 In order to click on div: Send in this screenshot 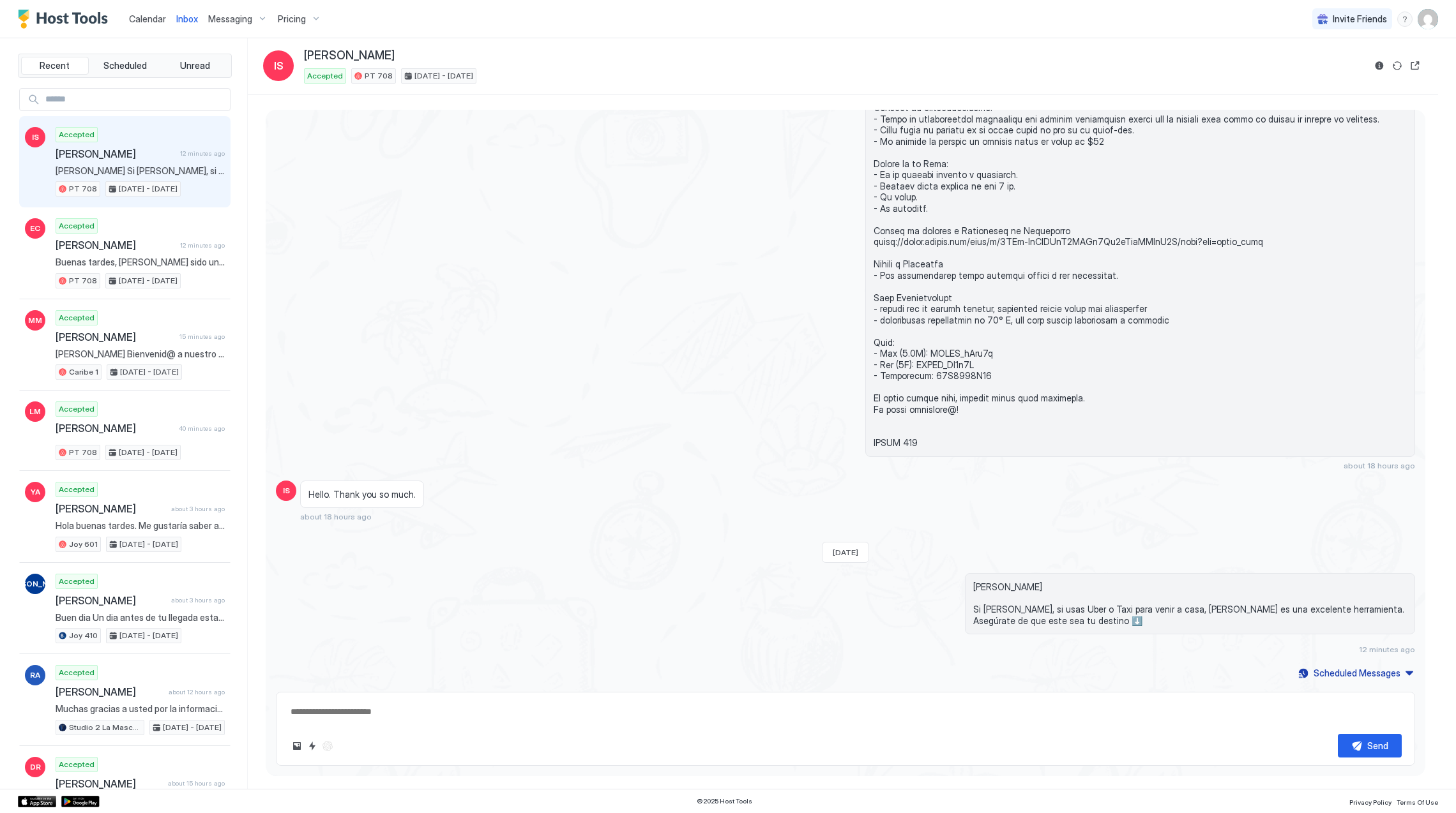, I will do `click(1377, 746)`.